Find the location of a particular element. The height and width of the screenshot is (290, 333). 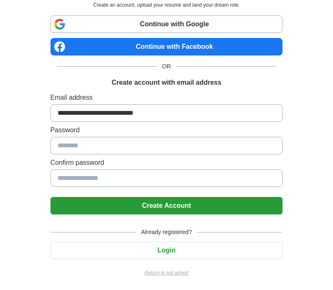

label: Confirm password is located at coordinates (166, 163).